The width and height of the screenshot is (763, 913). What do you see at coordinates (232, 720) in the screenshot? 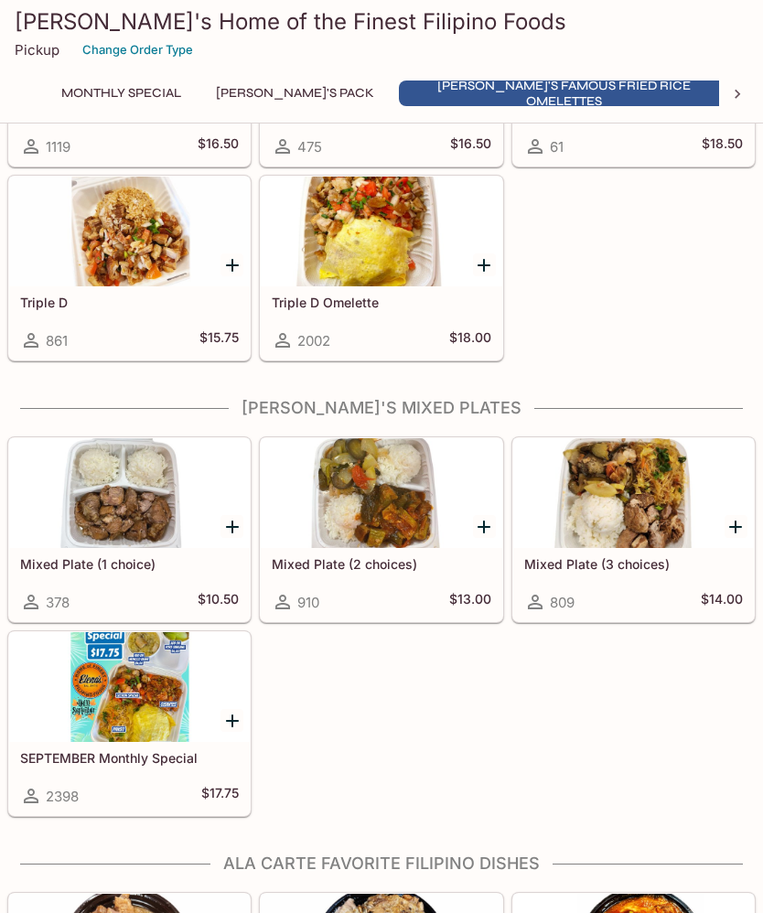
I see `button: Add SEPTEMBER Monthly Special` at bounding box center [232, 720].